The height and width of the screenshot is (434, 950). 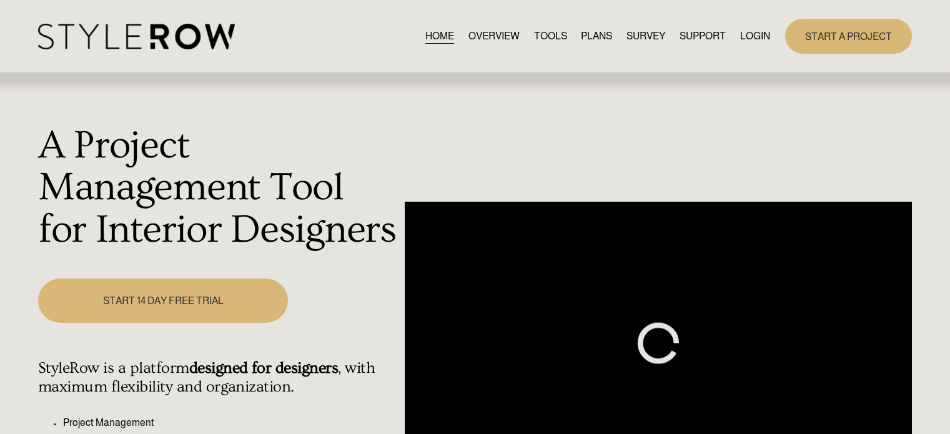 I want to click on p: Project Management, so click(x=230, y=423).